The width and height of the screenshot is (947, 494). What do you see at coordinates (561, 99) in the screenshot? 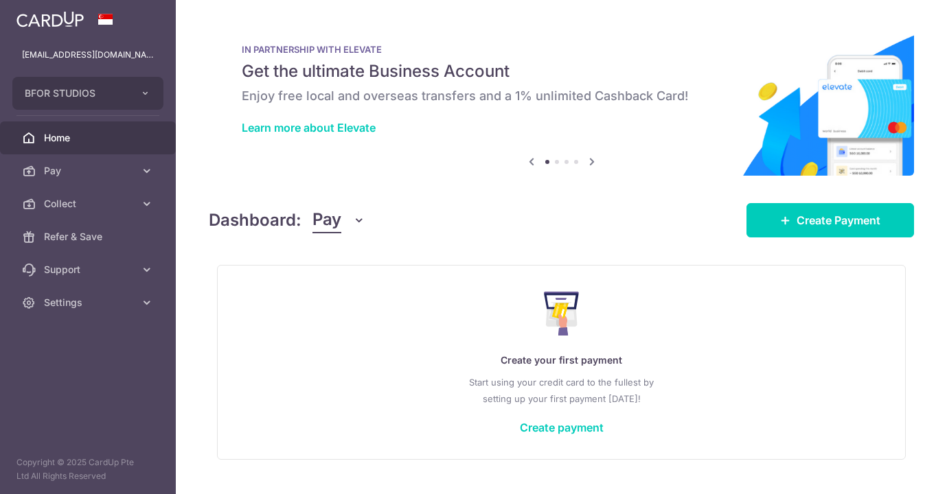
I see `img: Renovation banner` at bounding box center [561, 99].